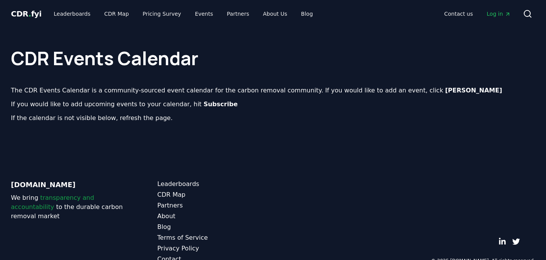 This screenshot has height=260, width=546. I want to click on a: Events, so click(204, 14).